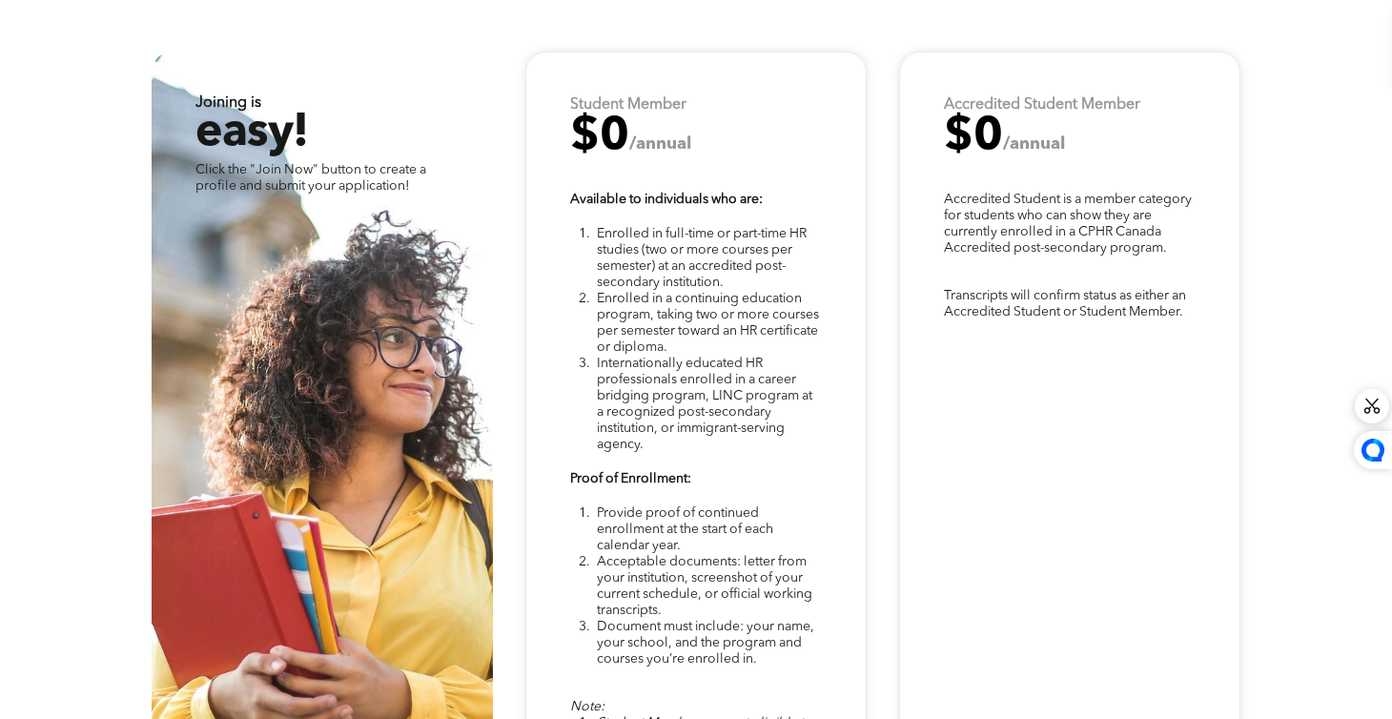  What do you see at coordinates (1065, 303) in the screenshot?
I see `span: Transcripts will confirm status as either an Accredited Student or Student Member.` at bounding box center [1065, 303].